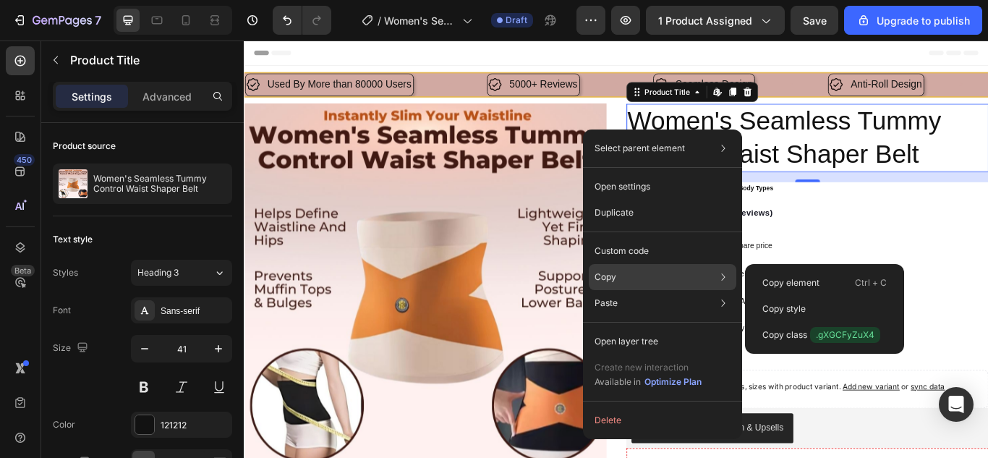 This screenshot has height=458, width=988. What do you see at coordinates (24, 160) in the screenshot?
I see `div: 450` at bounding box center [24, 160].